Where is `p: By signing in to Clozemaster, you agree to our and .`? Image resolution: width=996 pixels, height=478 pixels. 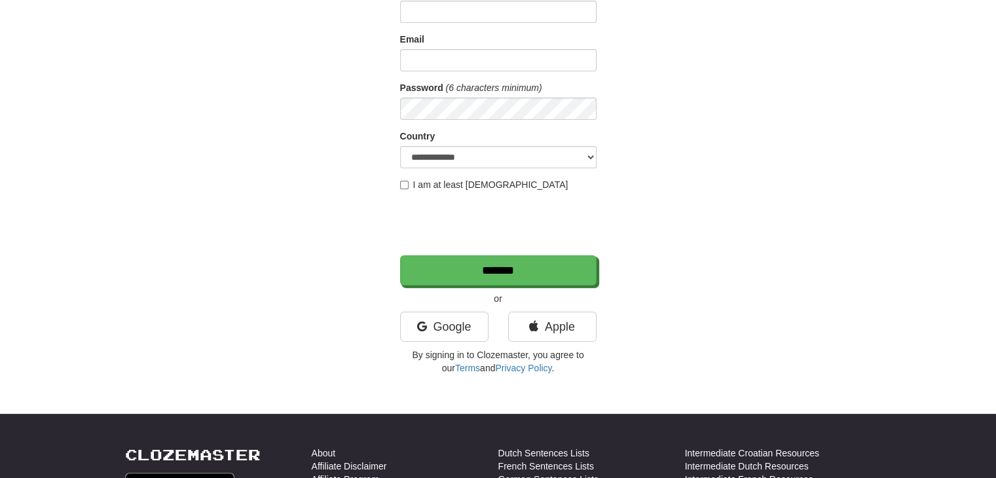 p: By signing in to Clozemaster, you agree to our and . is located at coordinates (498, 361).